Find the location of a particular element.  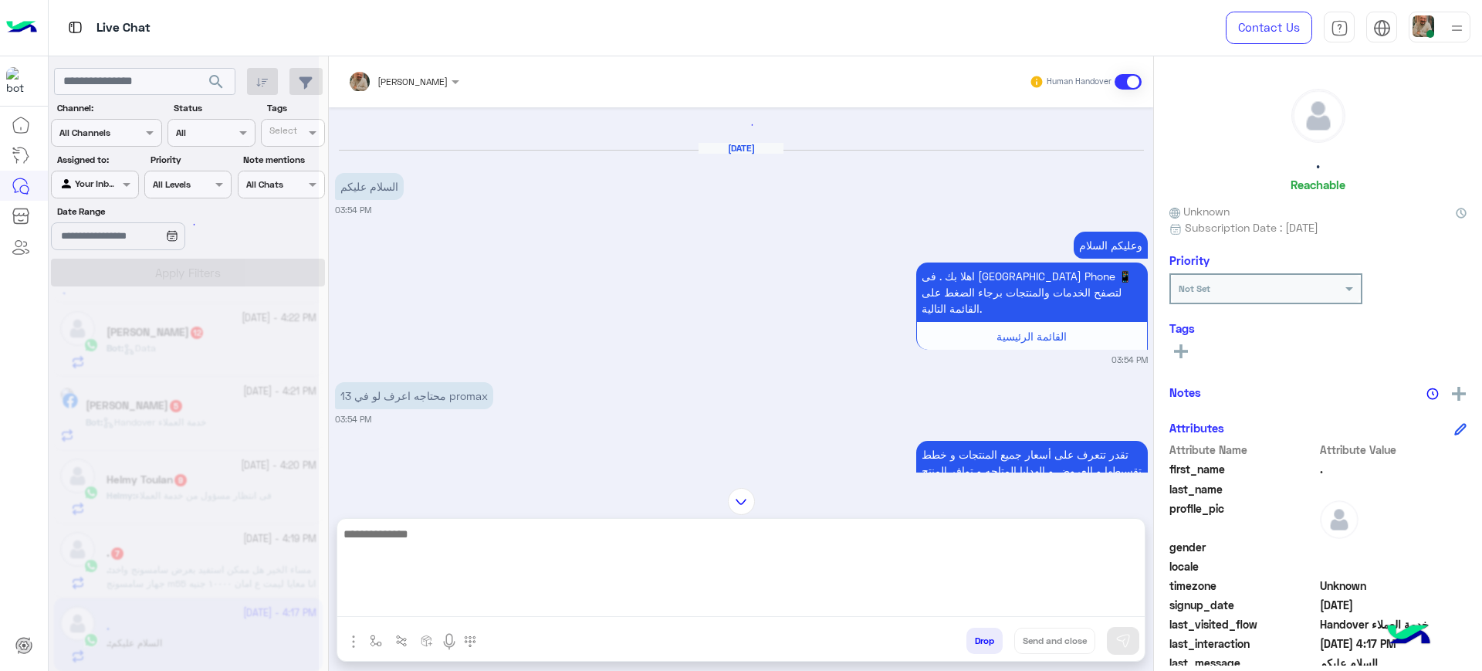

b: Not Set is located at coordinates (1194, 288).